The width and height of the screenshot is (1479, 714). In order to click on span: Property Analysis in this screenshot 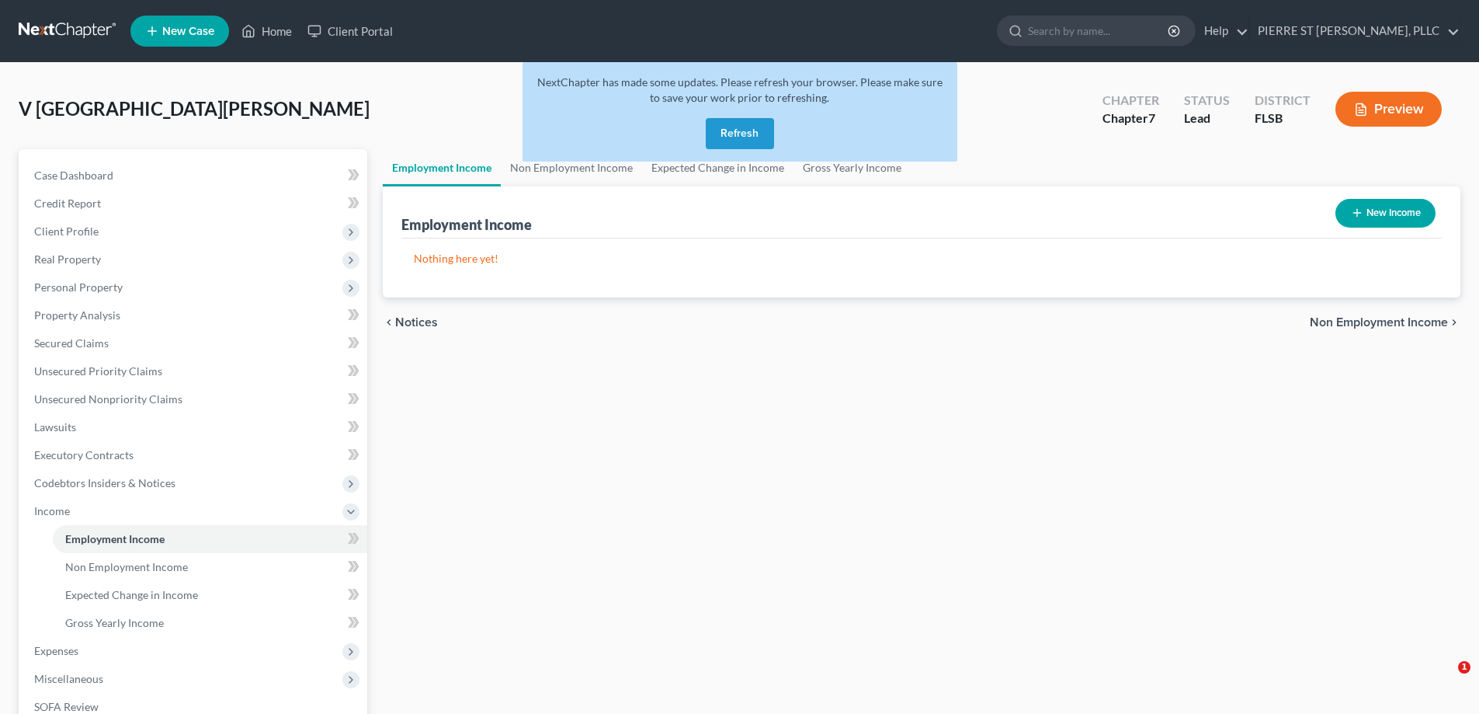, I will do `click(77, 314)`.